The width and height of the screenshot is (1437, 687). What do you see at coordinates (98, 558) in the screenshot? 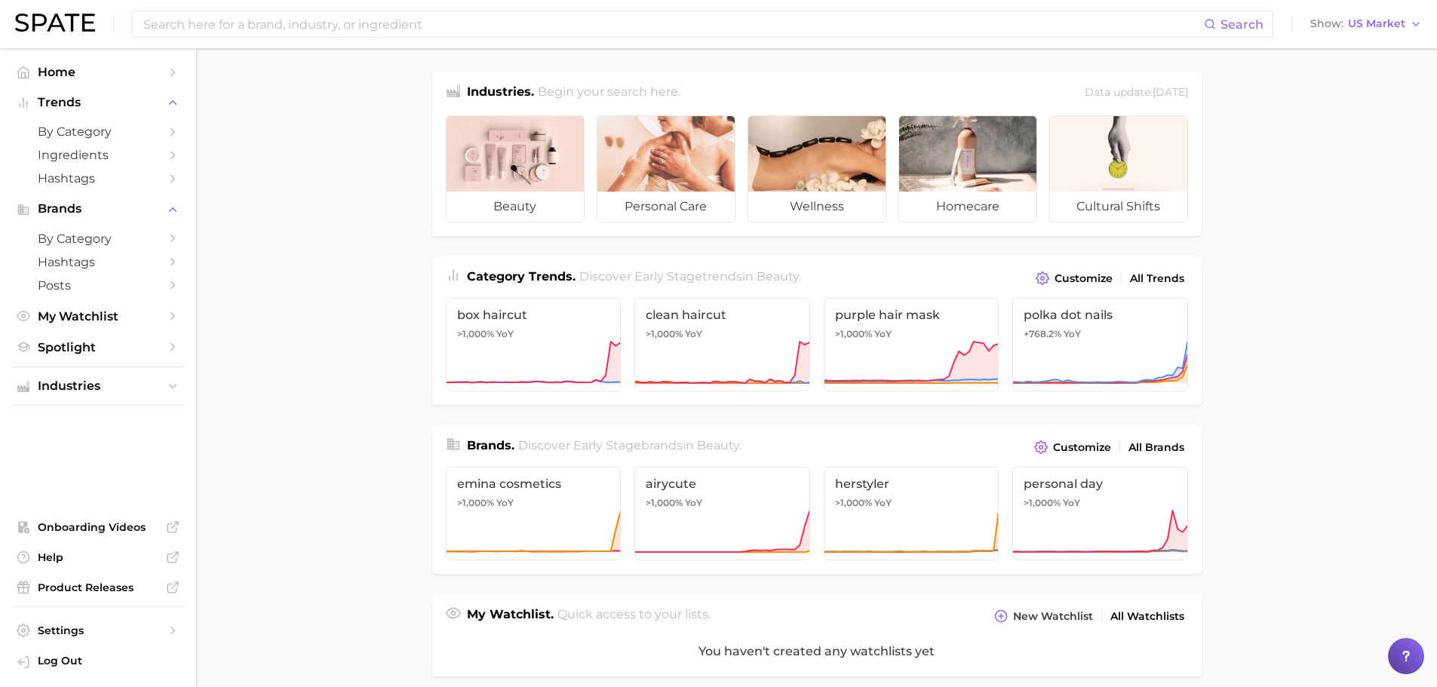
I see `span: Help` at bounding box center [98, 558].